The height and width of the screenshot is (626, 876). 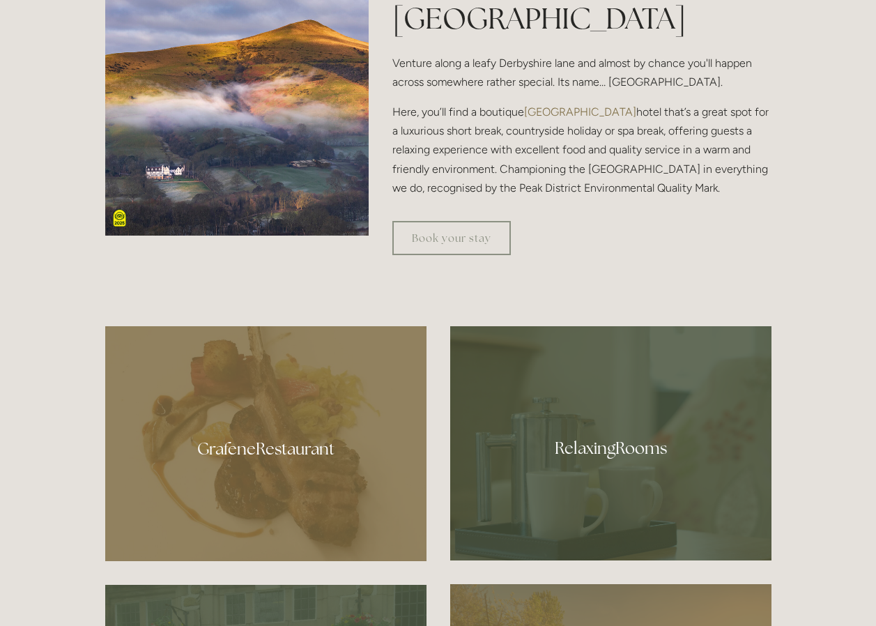 I want to click on p: Here, you’ll find a boutique hotel that’s a great spot for a luxurious short break, countryside h..., so click(x=582, y=150).